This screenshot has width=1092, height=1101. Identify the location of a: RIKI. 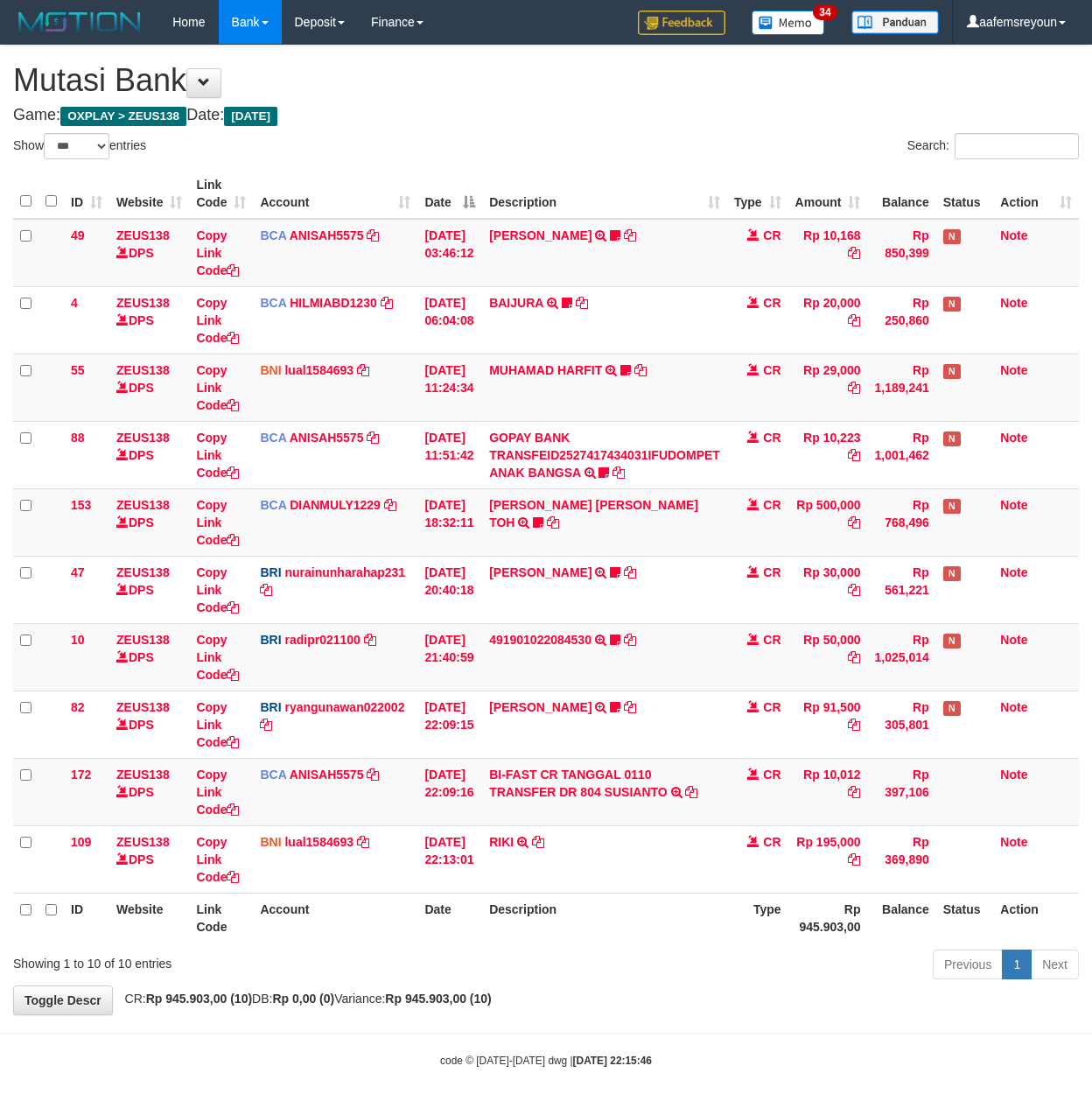
(501, 842).